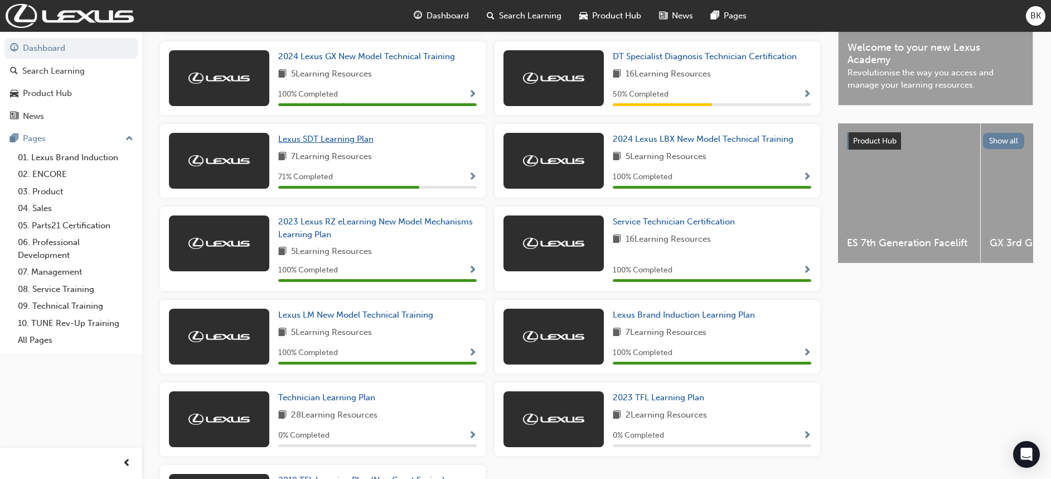 The height and width of the screenshot is (479, 1051). What do you see at coordinates (909, 243) in the screenshot?
I see `span: ES 7th Generation Facelift` at bounding box center [909, 243].